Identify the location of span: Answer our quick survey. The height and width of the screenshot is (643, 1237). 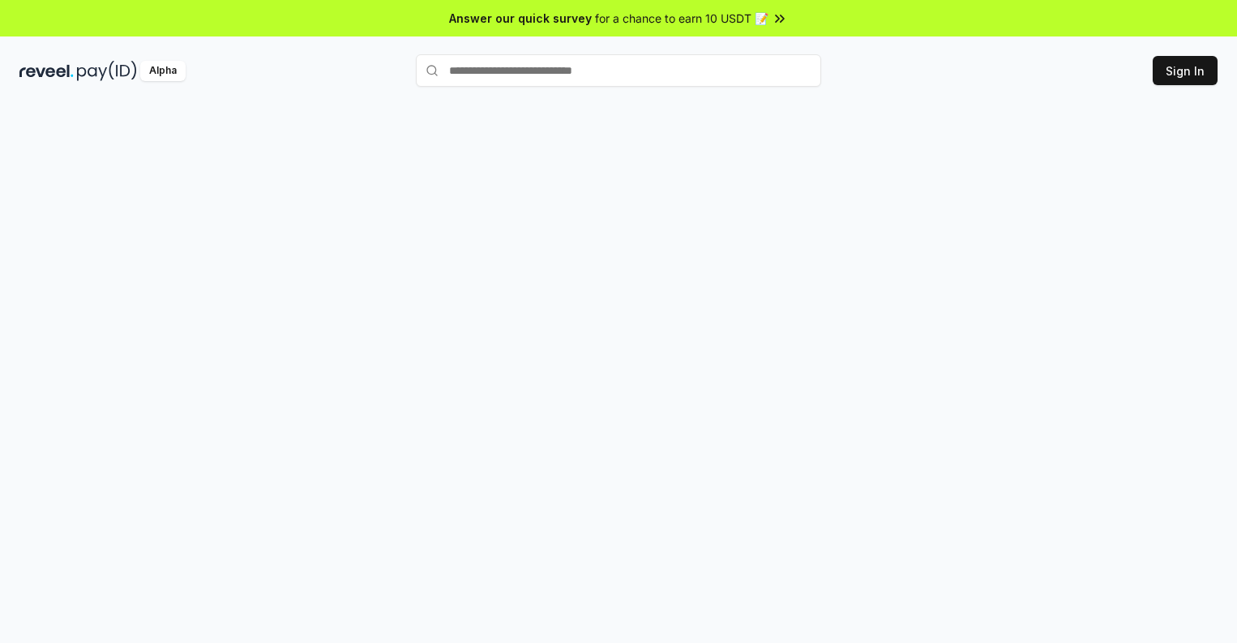
(520, 18).